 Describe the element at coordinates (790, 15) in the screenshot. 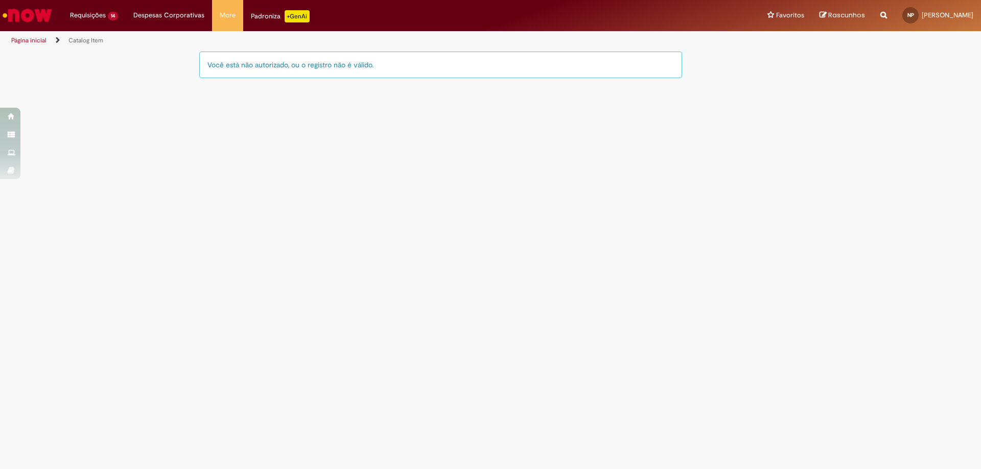

I see `span: Favoritos` at that location.